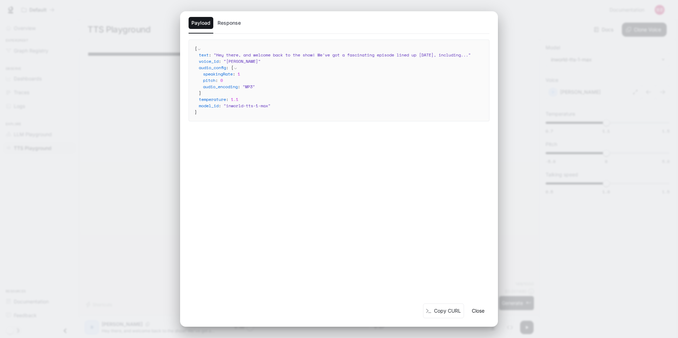 The height and width of the screenshot is (338, 678). What do you see at coordinates (247, 106) in the screenshot?
I see `span: " inworld-tts-1-max "` at bounding box center [247, 106].